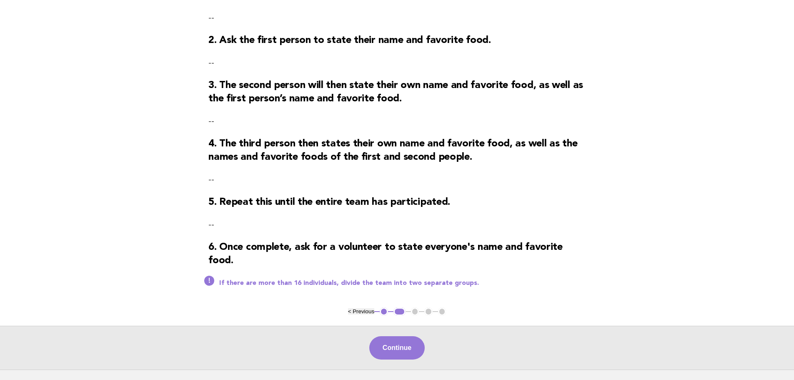  What do you see at coordinates (384, 311) in the screenshot?
I see `button: 1` at bounding box center [384, 311].